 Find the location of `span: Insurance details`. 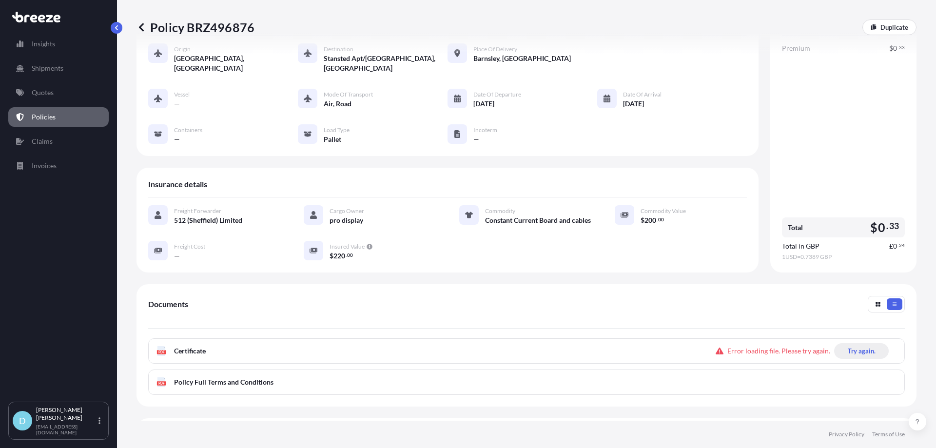

span: Insurance details is located at coordinates (178, 184).